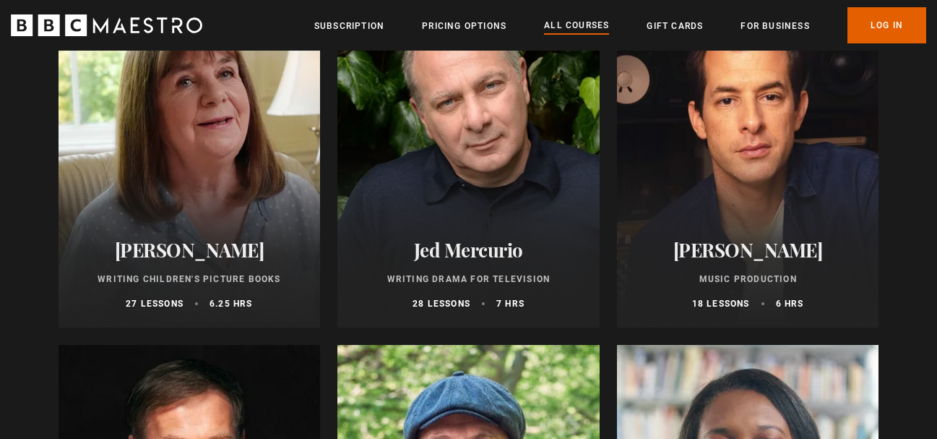 The height and width of the screenshot is (439, 937). What do you see at coordinates (675, 26) in the screenshot?
I see `a: Gift Cards` at bounding box center [675, 26].